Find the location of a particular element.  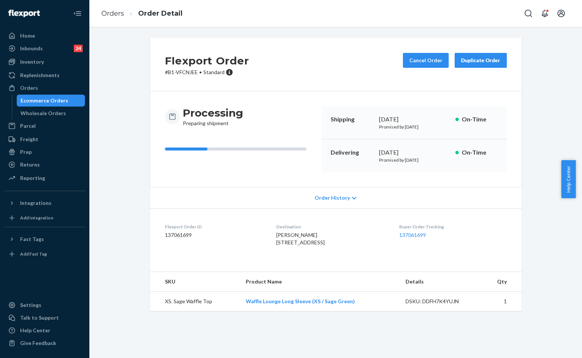

a: Help Center is located at coordinates (45, 330).